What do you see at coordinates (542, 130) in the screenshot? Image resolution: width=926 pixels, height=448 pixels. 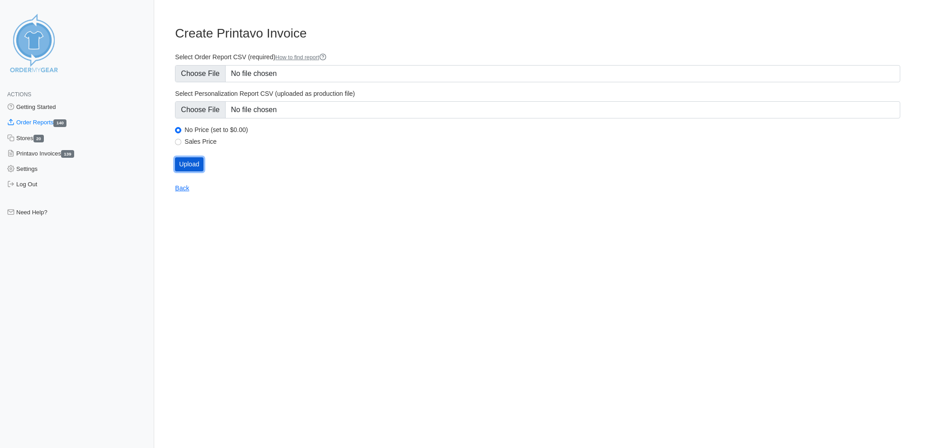 I see `label: No Price (set to $0.00)` at bounding box center [542, 130].